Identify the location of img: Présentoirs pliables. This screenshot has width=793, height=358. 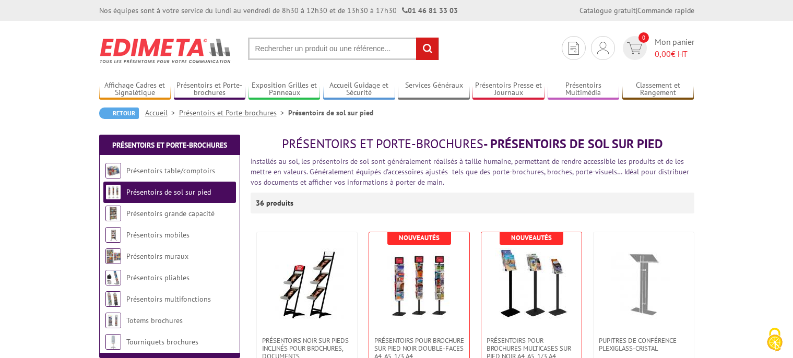
(113, 278).